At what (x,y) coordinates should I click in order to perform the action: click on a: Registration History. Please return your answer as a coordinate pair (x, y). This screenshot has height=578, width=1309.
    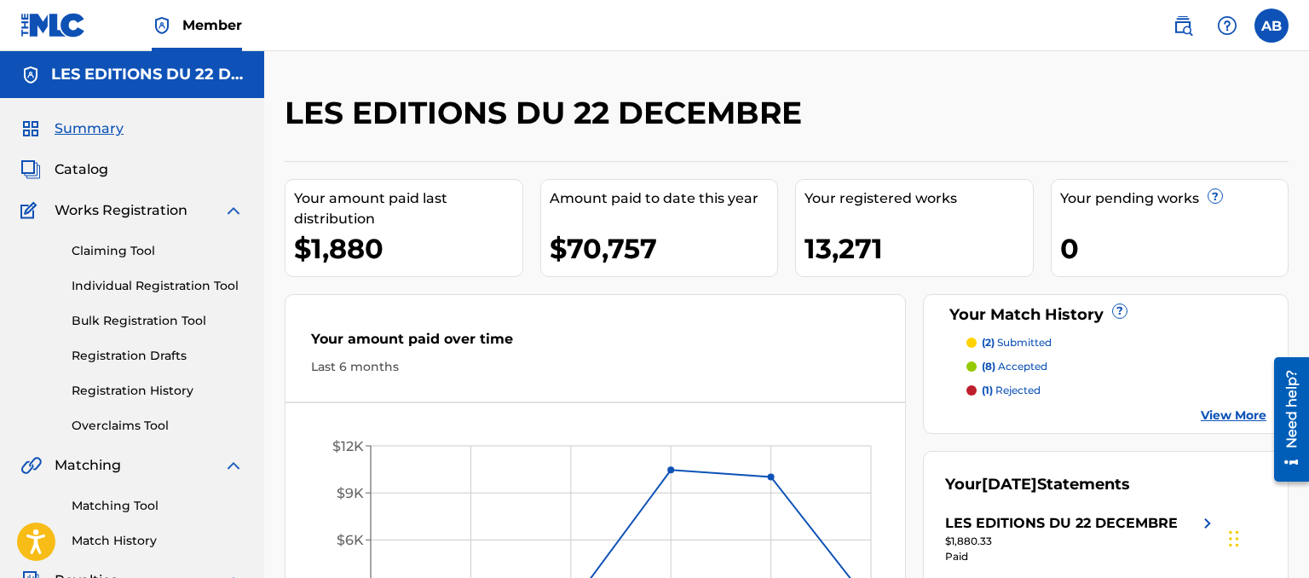
    Looking at the image, I should click on (158, 390).